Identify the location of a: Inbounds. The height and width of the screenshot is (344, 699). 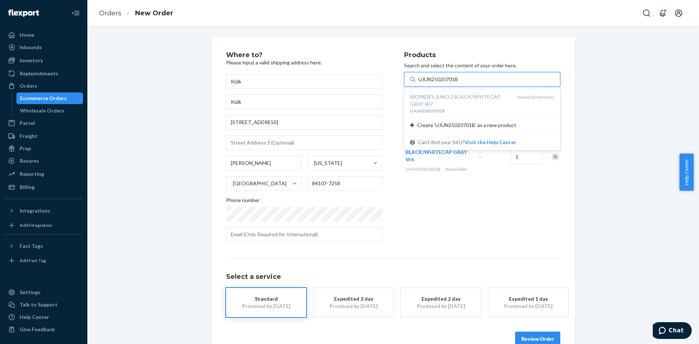
(44, 47).